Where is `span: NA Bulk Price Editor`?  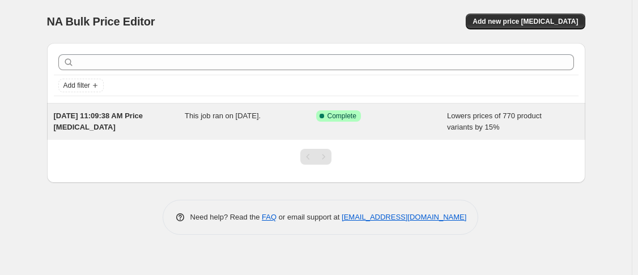 span: NA Bulk Price Editor is located at coordinates (101, 22).